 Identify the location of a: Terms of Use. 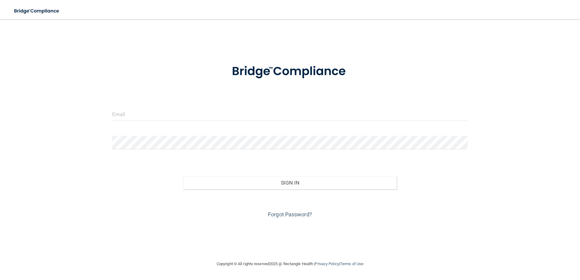
(352, 264).